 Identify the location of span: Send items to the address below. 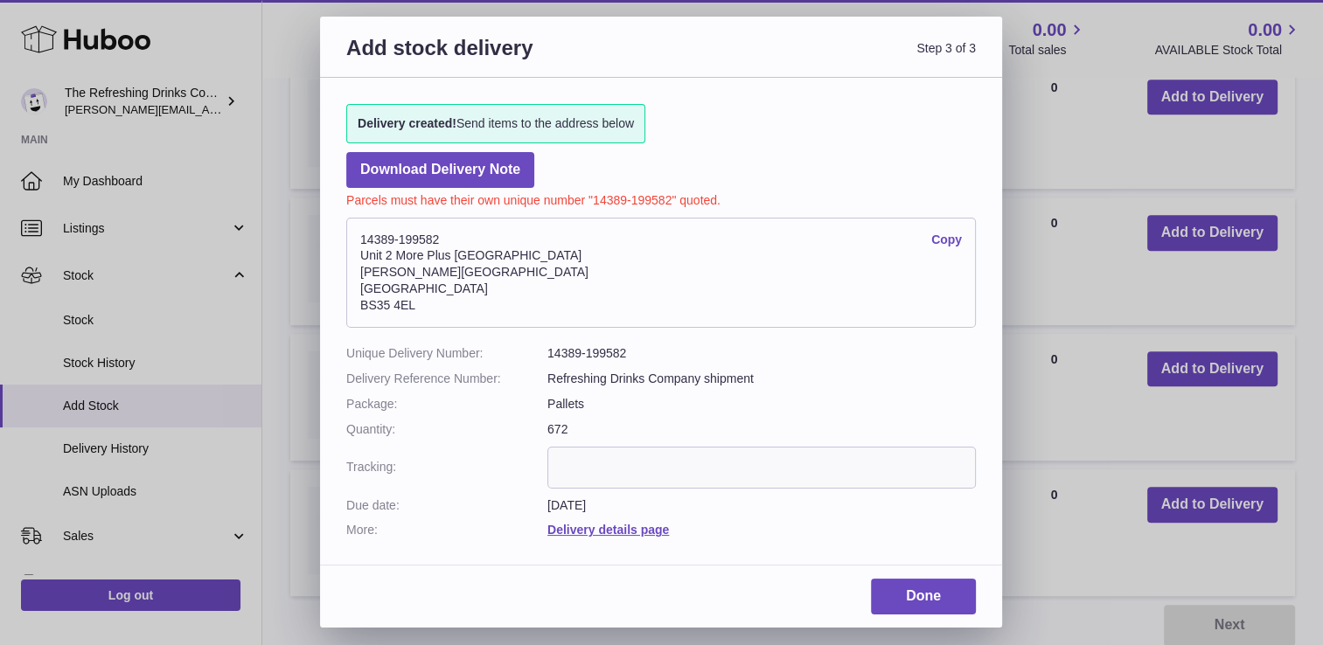
(496, 123).